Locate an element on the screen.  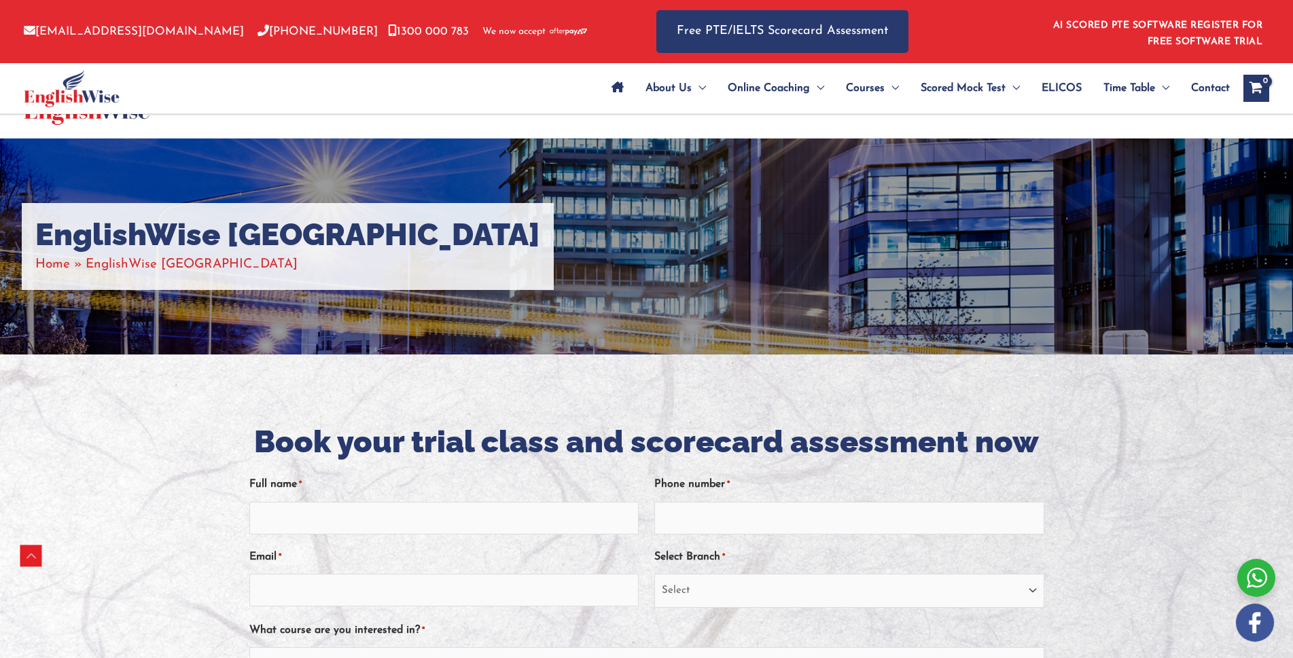
a: View Shopping Cart, empty is located at coordinates (1256, 88).